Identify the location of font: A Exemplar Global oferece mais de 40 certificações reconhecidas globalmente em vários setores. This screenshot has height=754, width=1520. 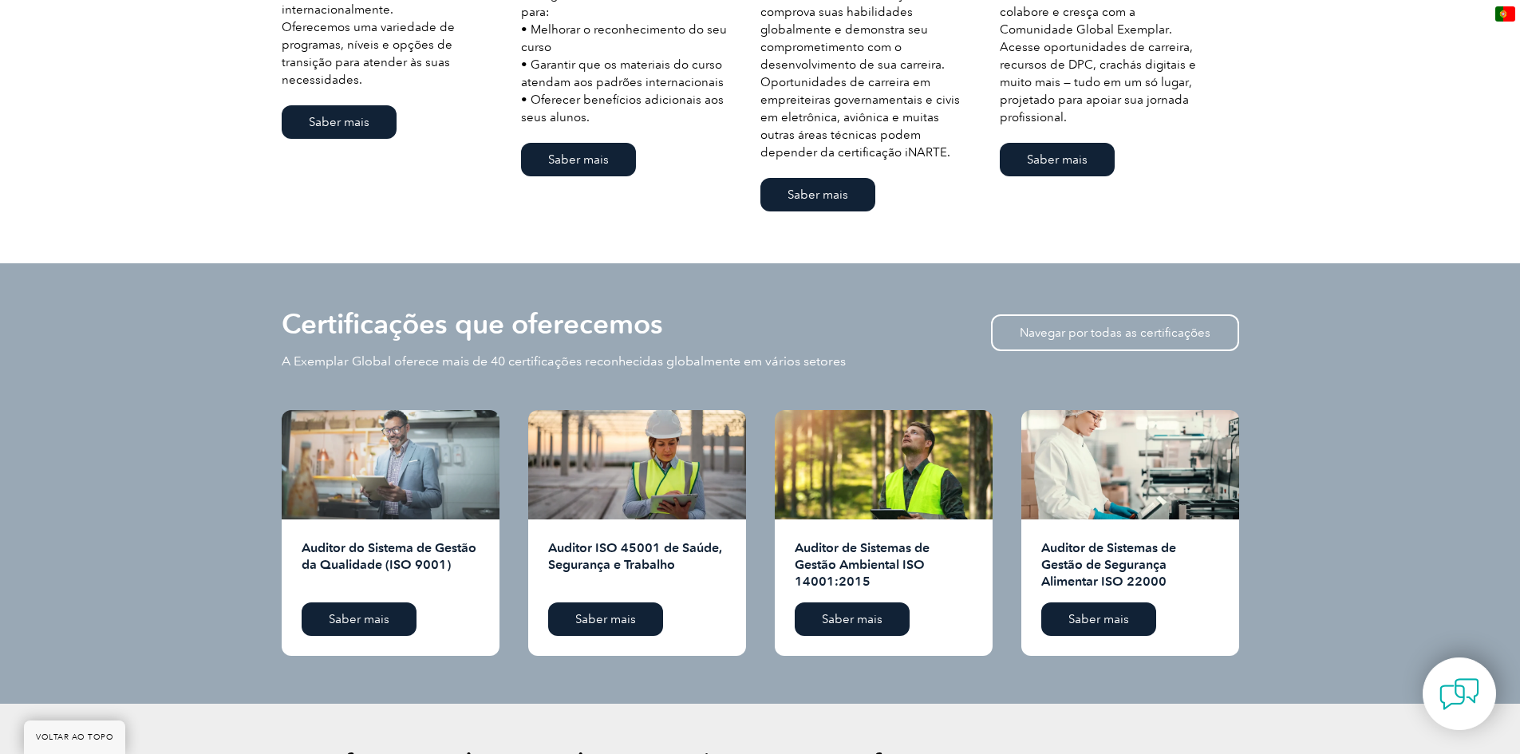
(563, 361).